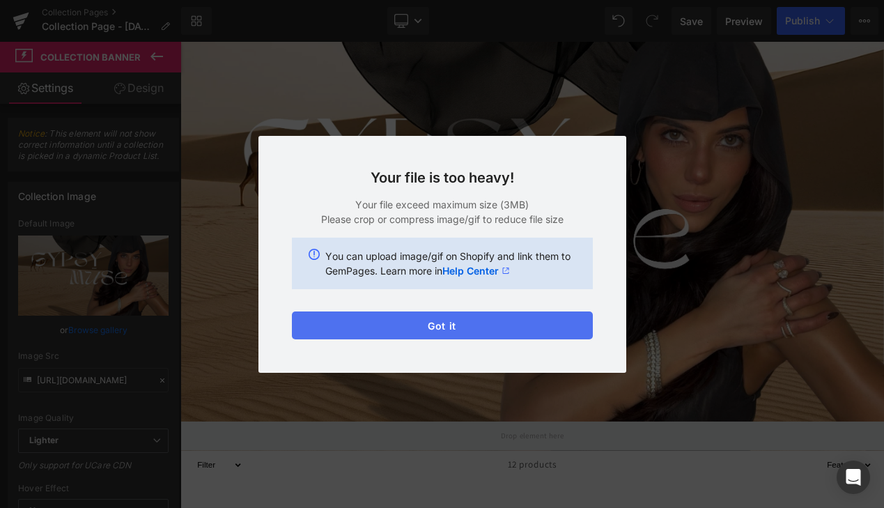 The height and width of the screenshot is (508, 884). What do you see at coordinates (442, 204) in the screenshot?
I see `p: Your file exceed maximum size (3MB)` at bounding box center [442, 204].